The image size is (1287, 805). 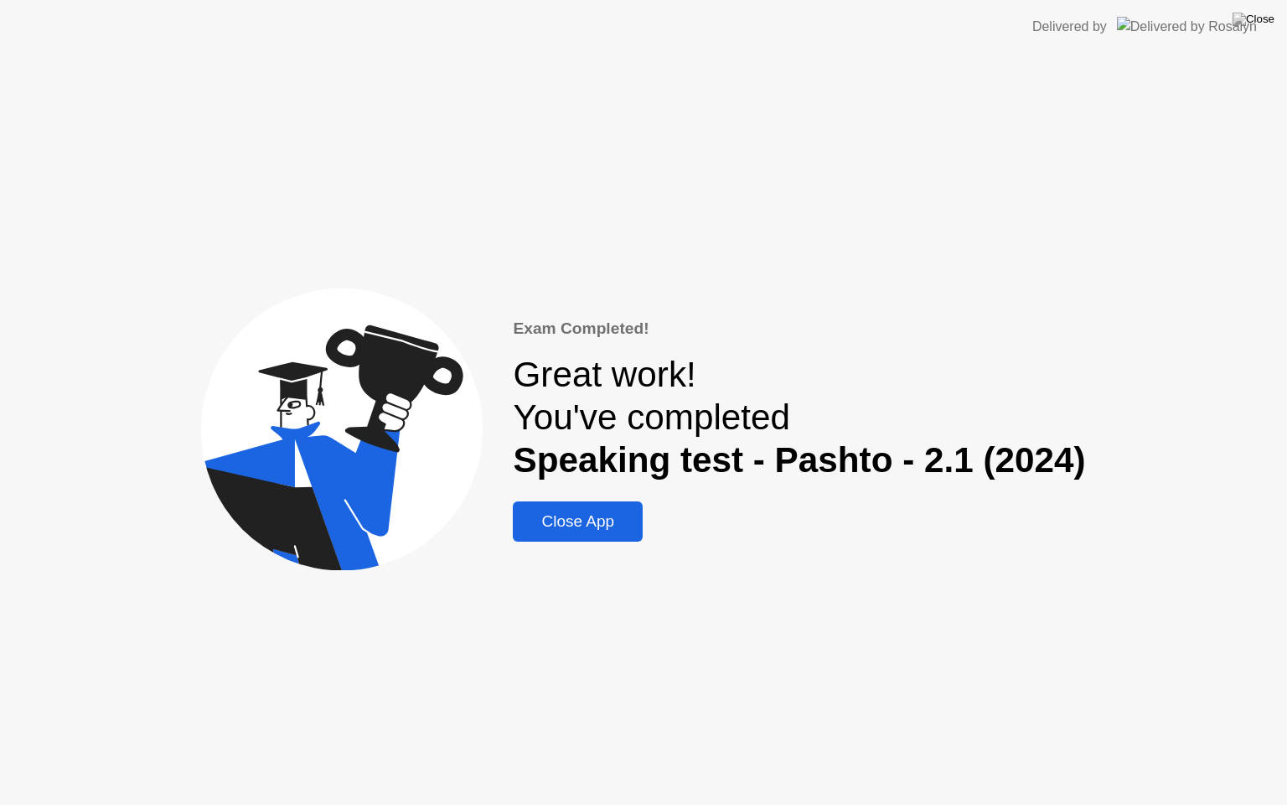 I want to click on img: Close, so click(x=1254, y=19).